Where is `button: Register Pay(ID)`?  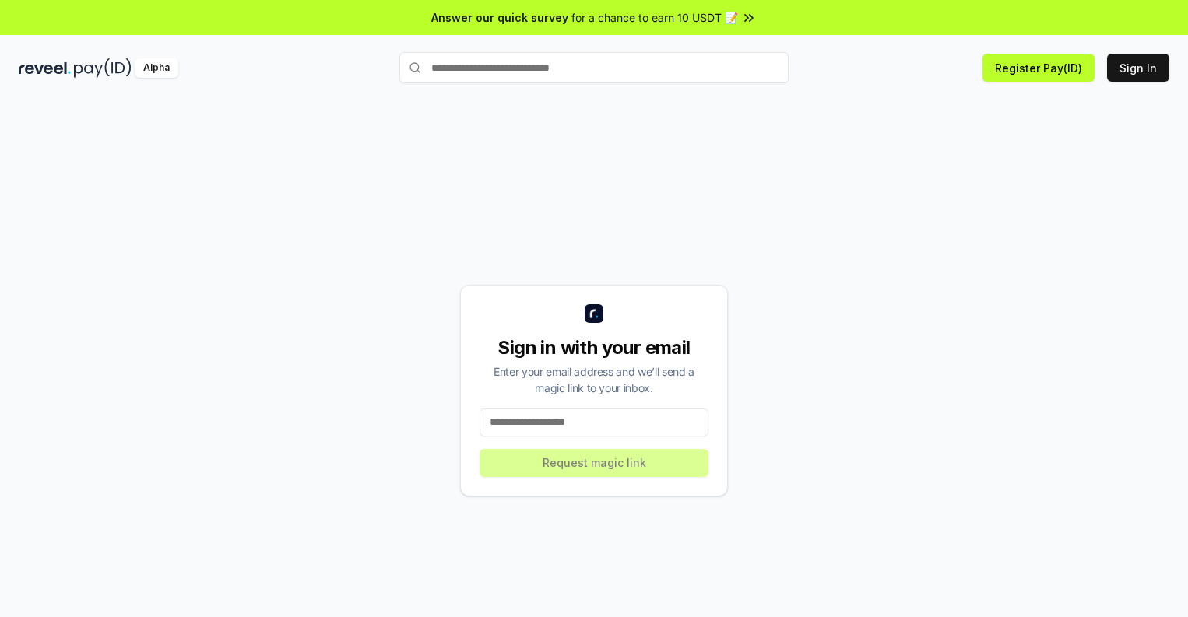
button: Register Pay(ID) is located at coordinates (1038, 68).